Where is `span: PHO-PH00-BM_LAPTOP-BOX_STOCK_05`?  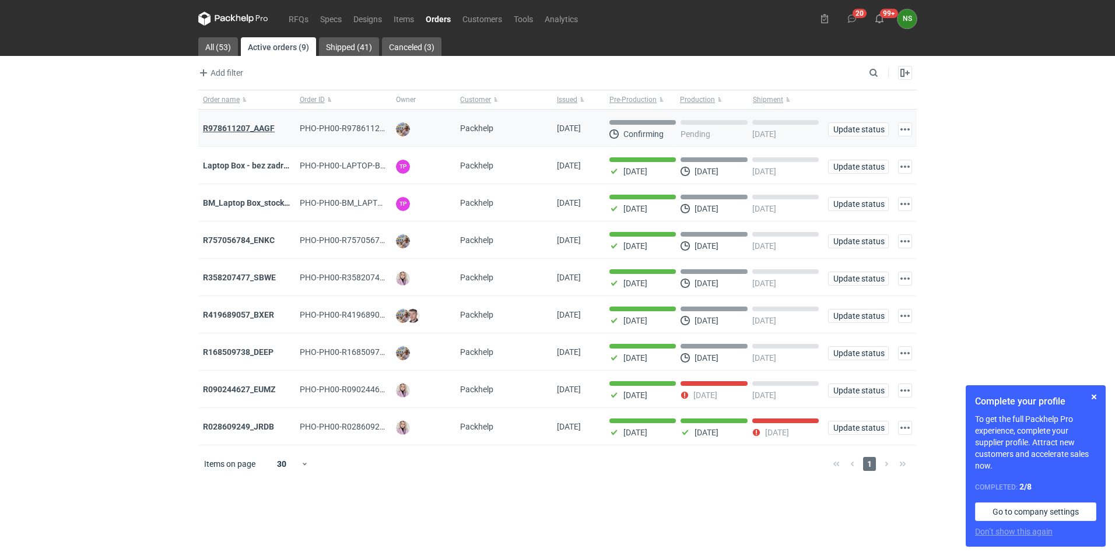 span: PHO-PH00-BM_LAPTOP-BOX_STOCK_05 is located at coordinates (374, 203).